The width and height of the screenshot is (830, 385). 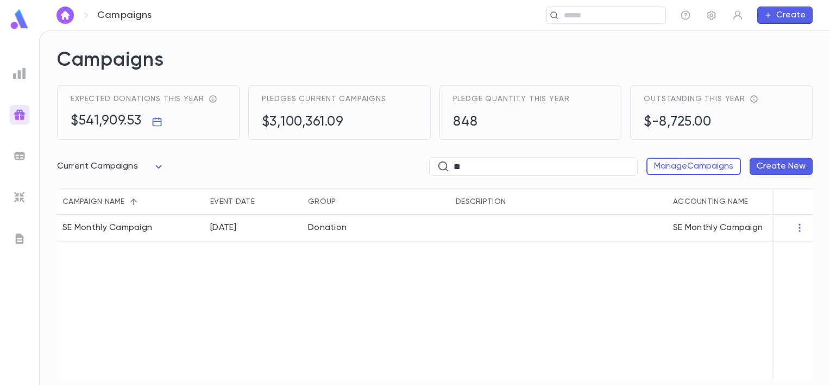 What do you see at coordinates (324, 99) in the screenshot?
I see `span: Pledges current campaigns` at bounding box center [324, 99].